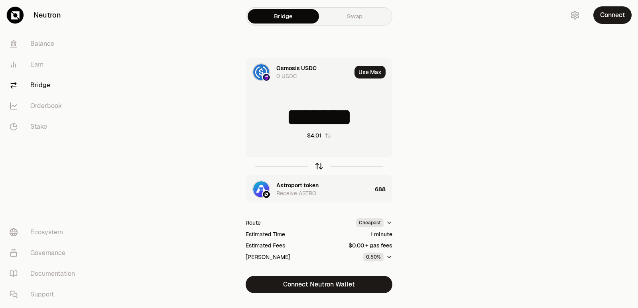 This screenshot has height=308, width=638. What do you see at coordinates (296, 68) in the screenshot?
I see `div: Osmosis USDC` at bounding box center [296, 68].